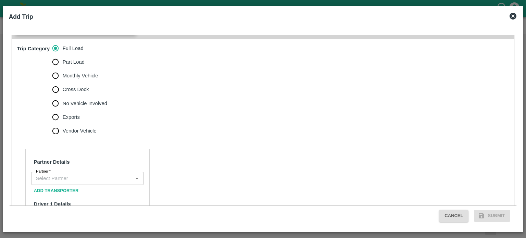  Describe the element at coordinates (82, 178) in the screenshot. I see `input: Select Partner` at that location.